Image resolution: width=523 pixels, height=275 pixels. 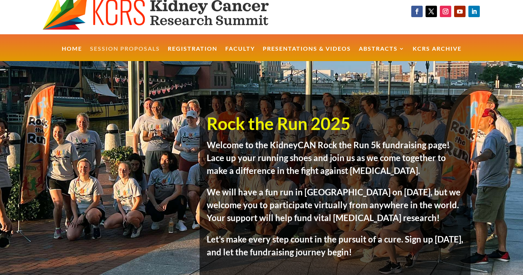 What do you see at coordinates (307, 54) in the screenshot?
I see `a: Presentations & Videos` at bounding box center [307, 54].